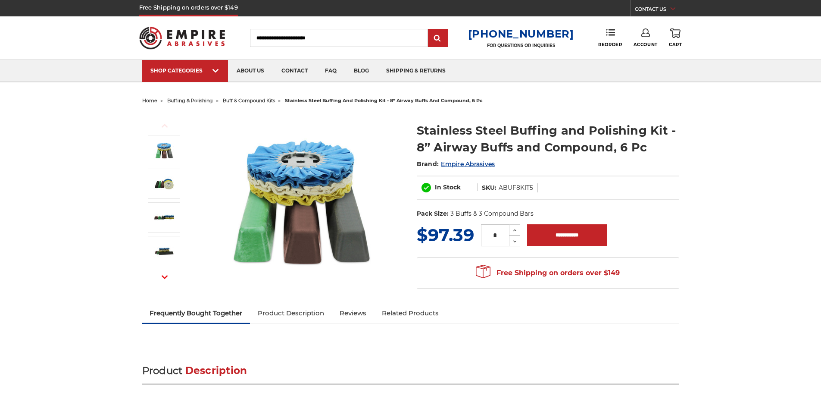  I want to click on button: Next, so click(165, 277).